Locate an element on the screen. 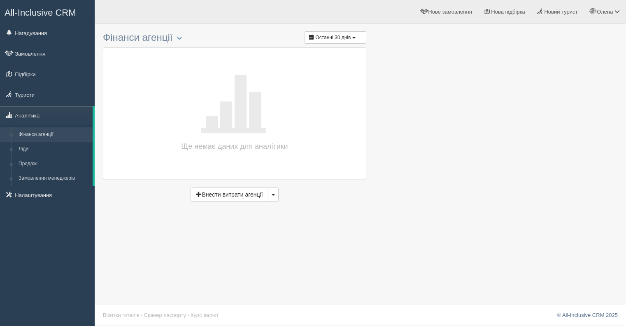  h3: Фінанси агенції is located at coordinates (235, 37).